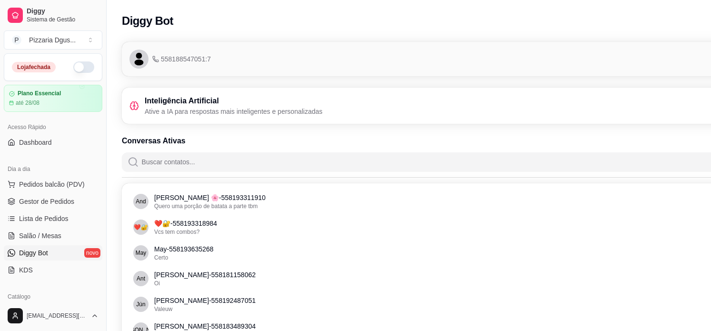 The height and width of the screenshot is (331, 711). I want to click on a: Dashboard, so click(53, 142).